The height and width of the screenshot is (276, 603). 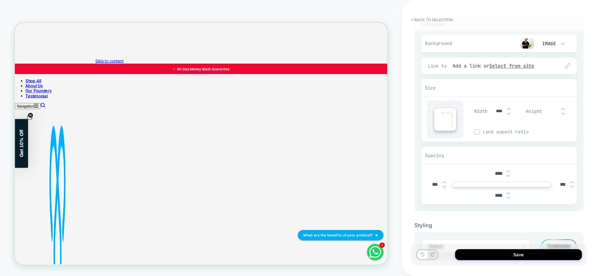 What do you see at coordinates (14, 111) in the screenshot?
I see `span: Navigation` at bounding box center [14, 111].